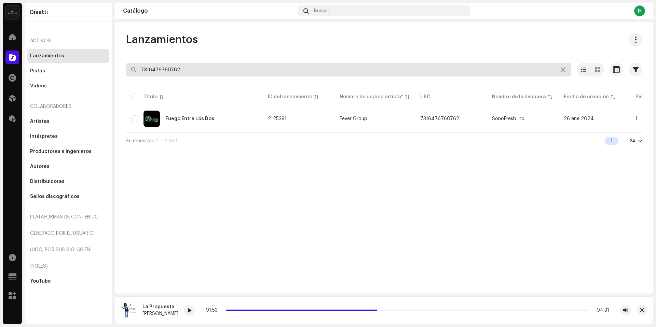  Describe the element at coordinates (348, 70) in the screenshot. I see `input: Buscar` at that location.